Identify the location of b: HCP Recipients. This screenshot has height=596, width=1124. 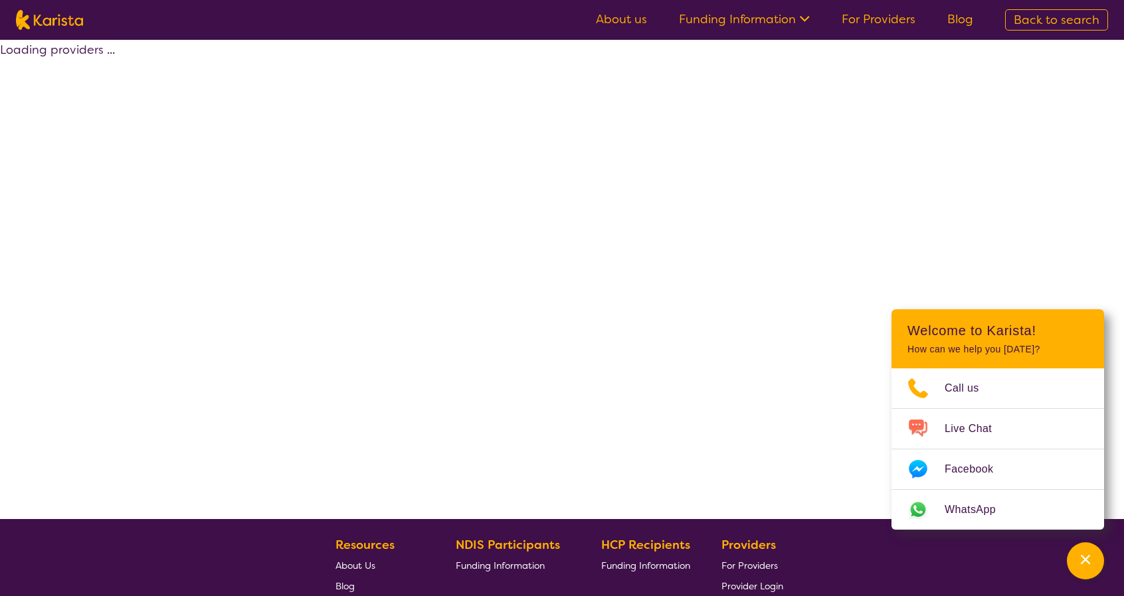
(646, 545).